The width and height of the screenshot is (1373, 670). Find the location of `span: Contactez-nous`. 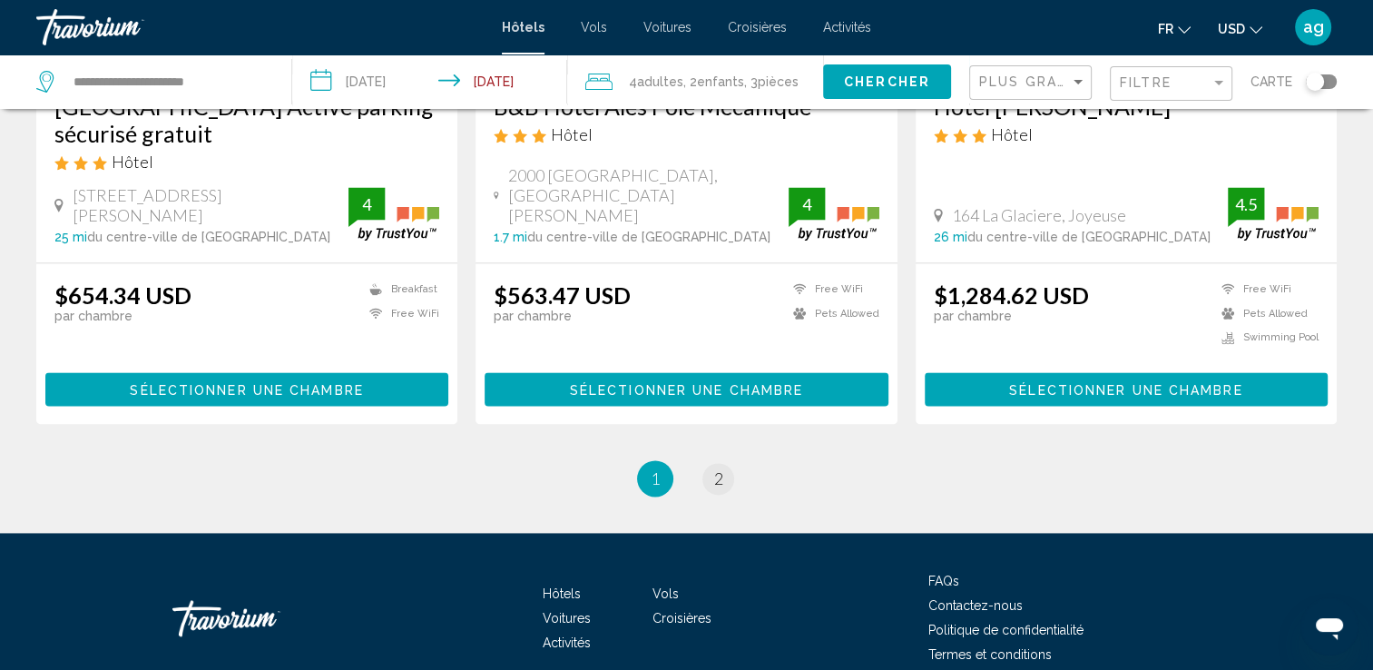

span: Contactez-nous is located at coordinates (975, 605).